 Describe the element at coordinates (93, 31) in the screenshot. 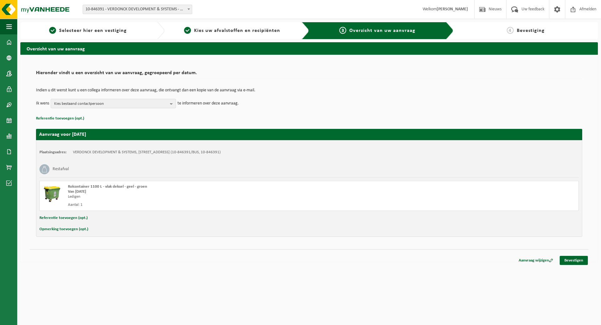

I see `span: Selecteer hier een vestiging` at that location.